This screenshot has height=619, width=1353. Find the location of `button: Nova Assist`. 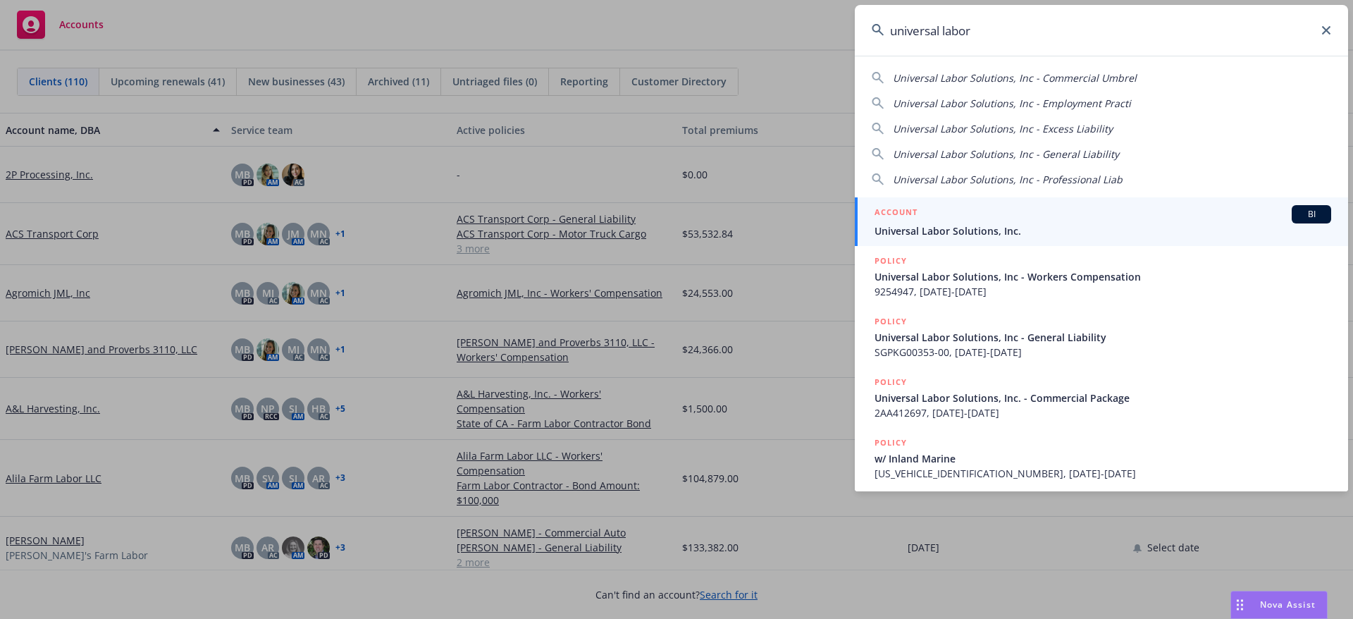

button: Nova Assist is located at coordinates (1279, 605).